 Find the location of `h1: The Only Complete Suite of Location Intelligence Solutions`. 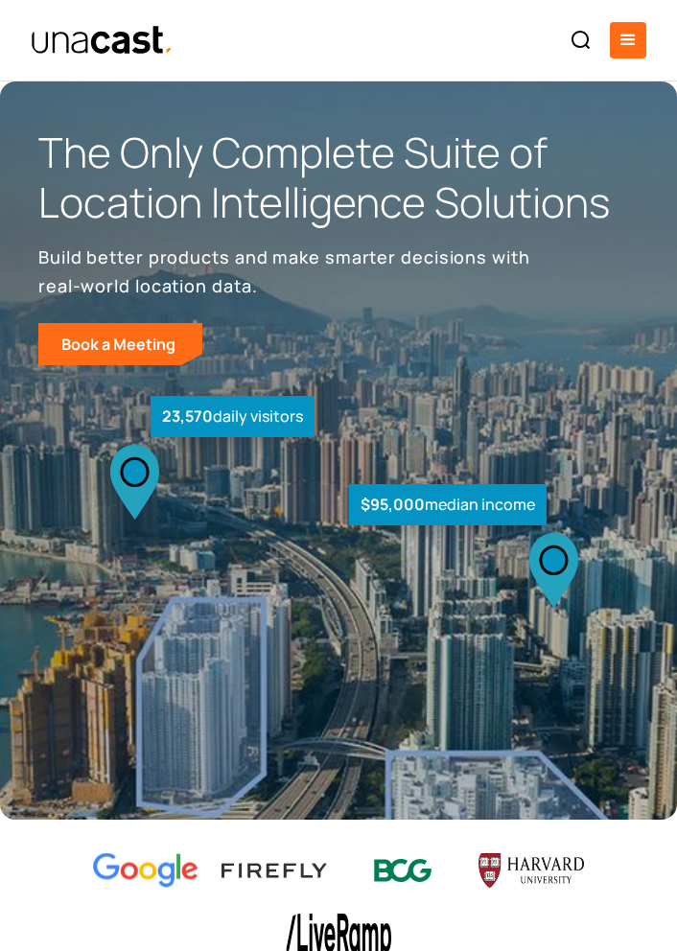

h1: The Only Complete Suite of Location Intelligence Solutions is located at coordinates (339, 177).